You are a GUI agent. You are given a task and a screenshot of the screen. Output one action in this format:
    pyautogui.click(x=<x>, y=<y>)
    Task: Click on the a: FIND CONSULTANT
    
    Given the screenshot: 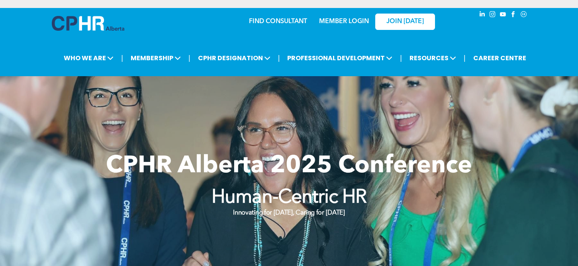 What is the action you would take?
    pyautogui.click(x=278, y=22)
    